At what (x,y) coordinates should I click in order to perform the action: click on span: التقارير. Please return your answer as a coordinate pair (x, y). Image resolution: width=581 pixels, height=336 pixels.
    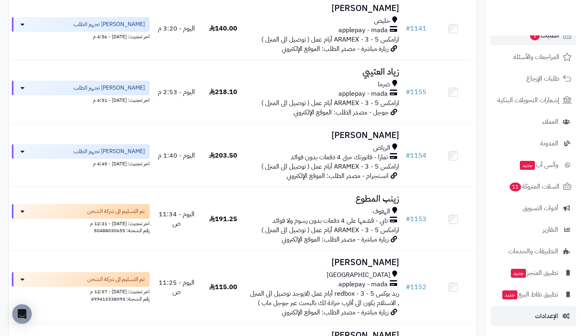
    Looking at the image, I should click on (550, 230).